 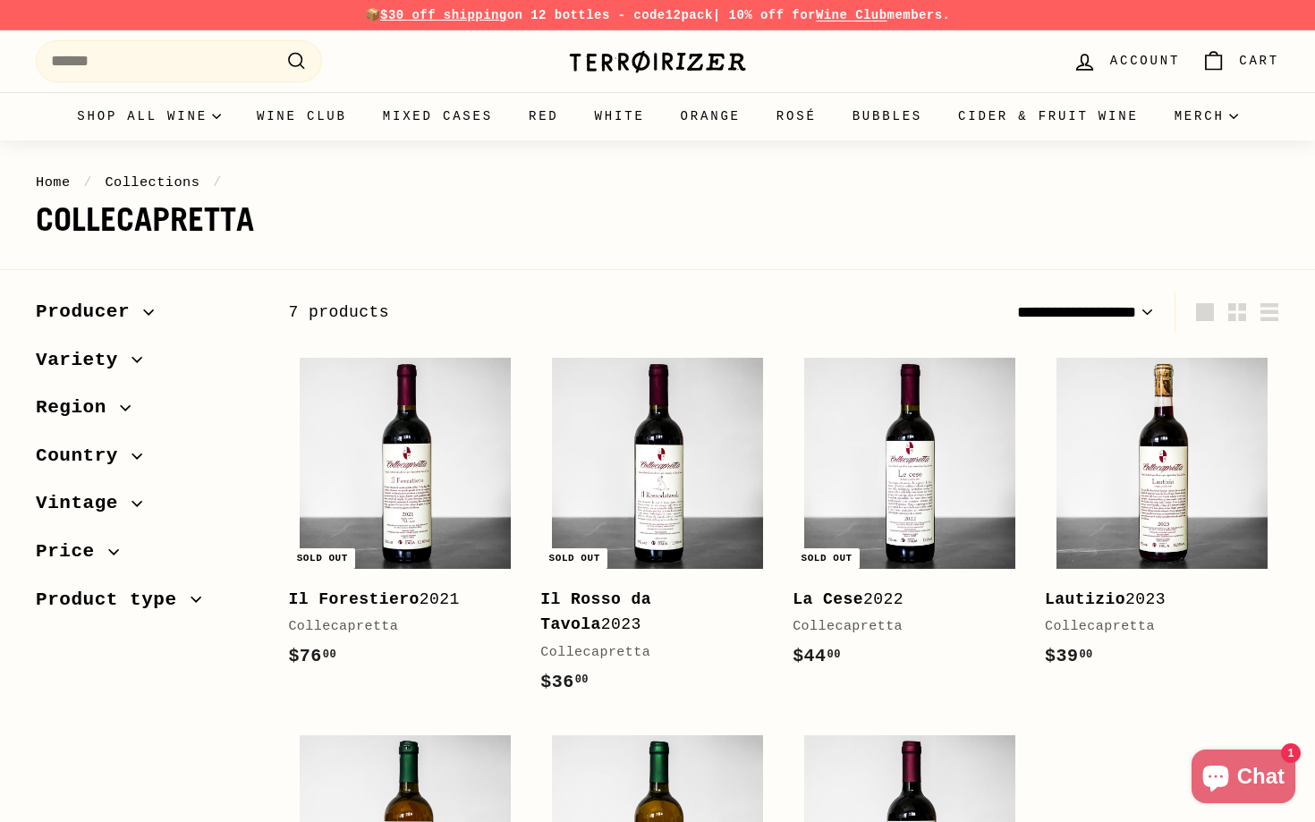 I want to click on b: La Cese, so click(x=827, y=599).